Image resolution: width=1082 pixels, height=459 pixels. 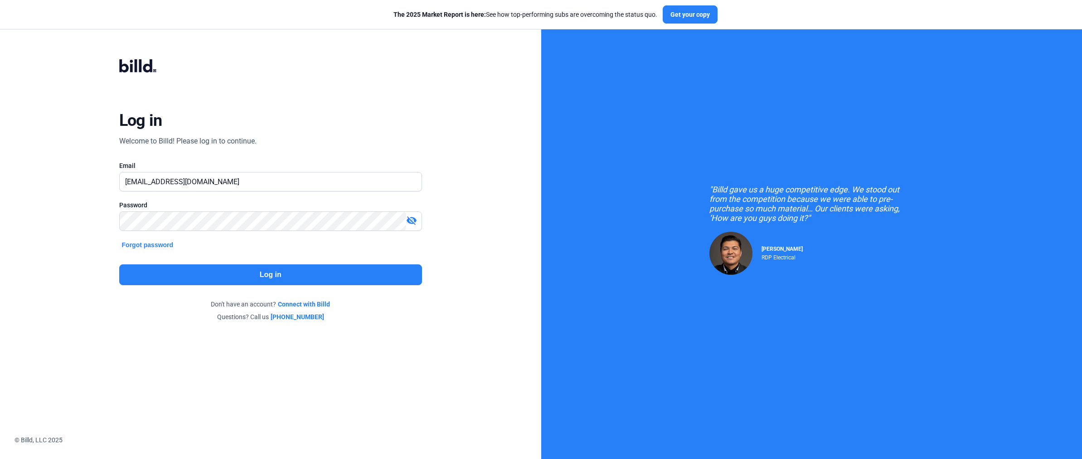 I want to click on div: See how top-performing subs are overcoming the status quo., so click(x=525, y=15).